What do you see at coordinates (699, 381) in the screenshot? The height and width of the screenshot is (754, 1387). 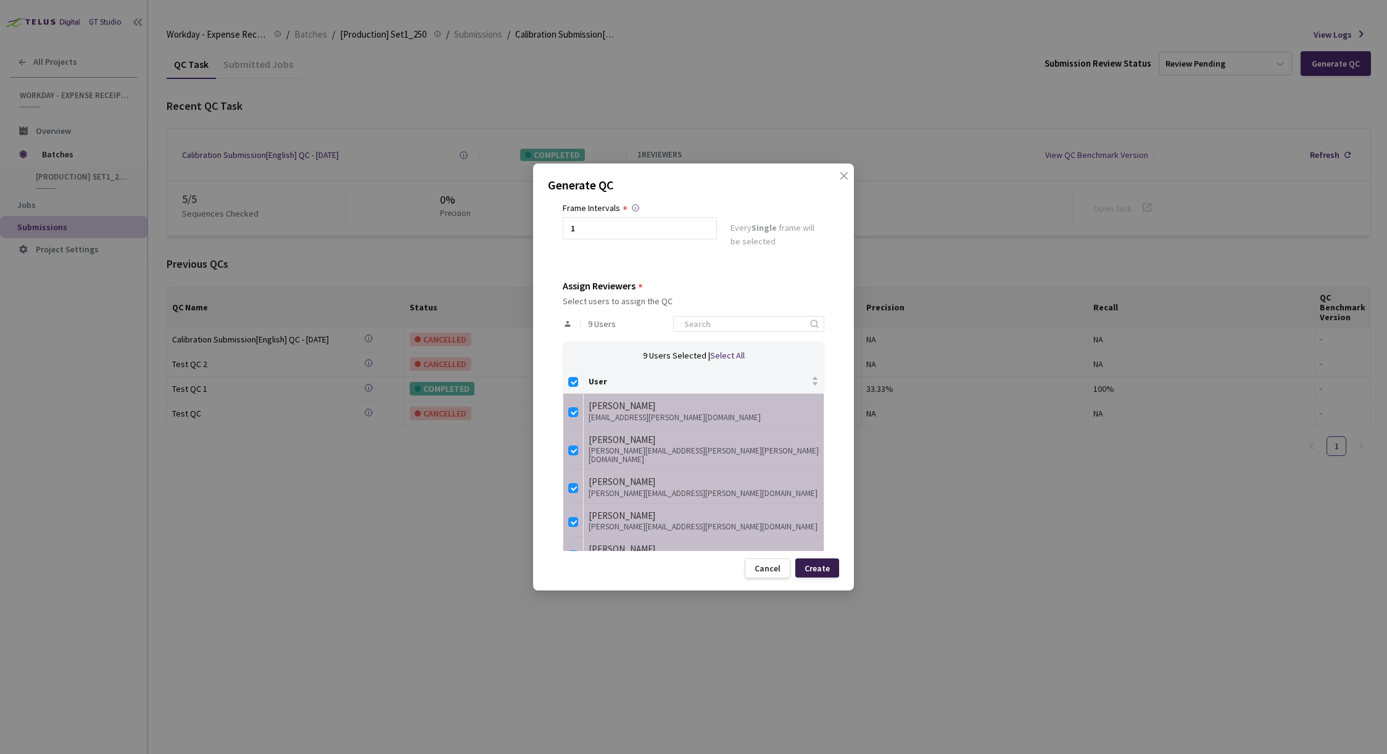 I see `span: User` at bounding box center [699, 381].